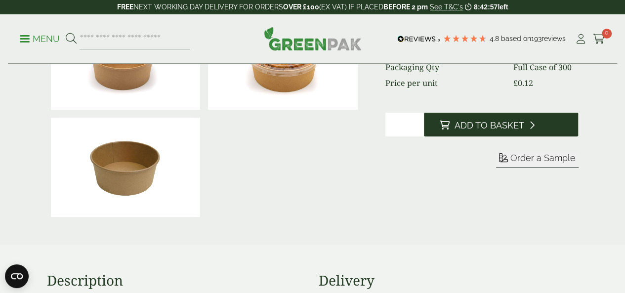 Image resolution: width=625 pixels, height=293 pixels. Describe the element at coordinates (301, 7) in the screenshot. I see `strong: OVER £100` at that location.